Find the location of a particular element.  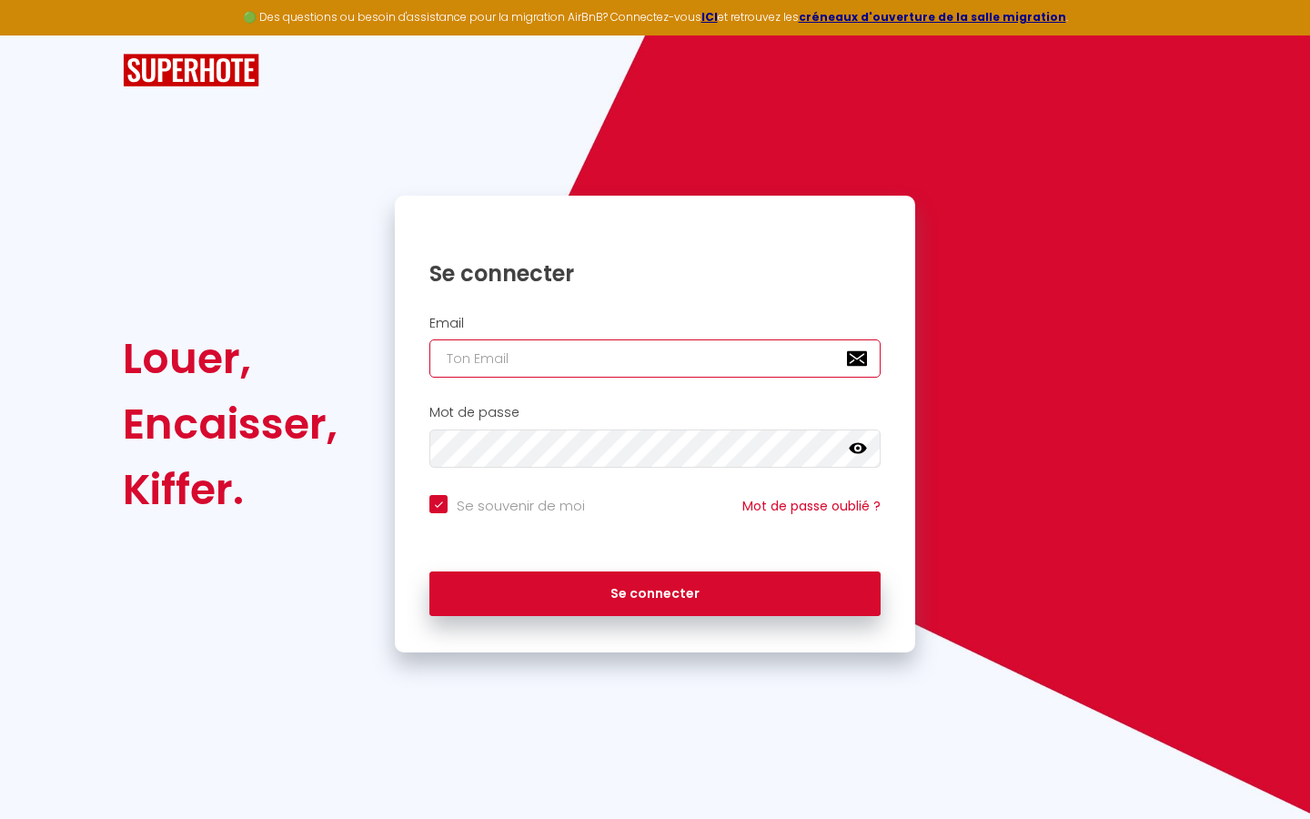

input: Ton Email is located at coordinates (655, 359).